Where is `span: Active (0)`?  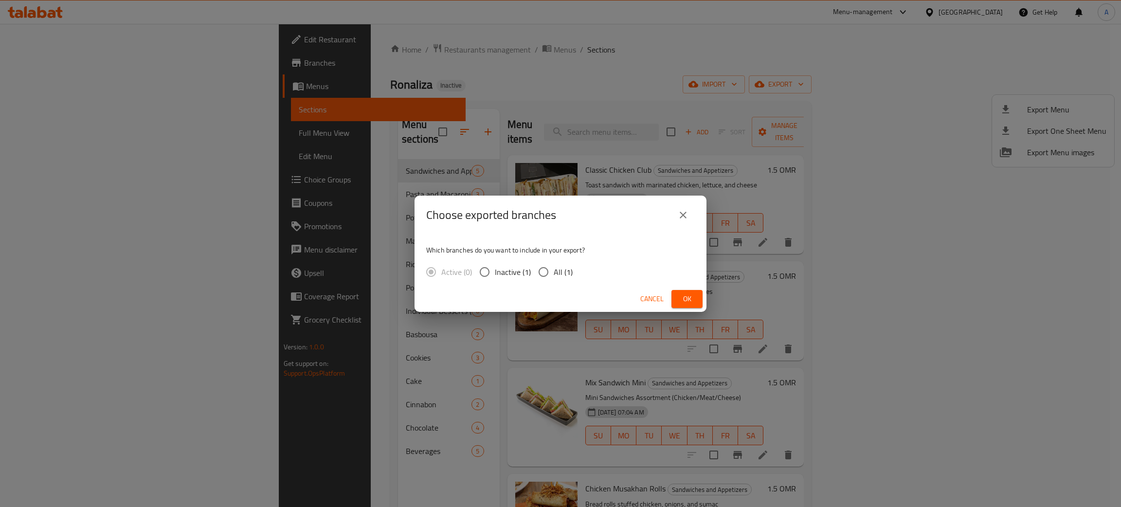
span: Active (0) is located at coordinates (456, 272).